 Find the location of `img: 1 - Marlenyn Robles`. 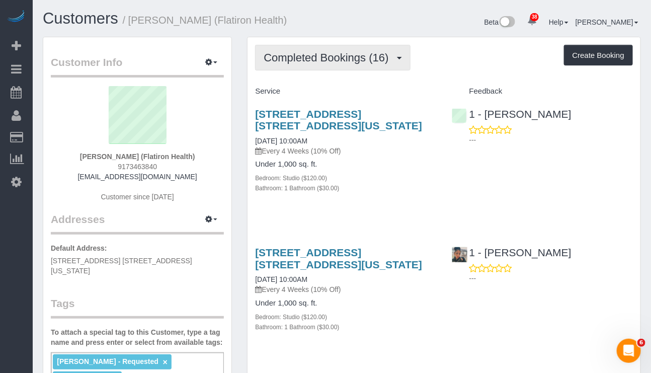

img: 1 - Marlenyn Robles is located at coordinates (460, 255).